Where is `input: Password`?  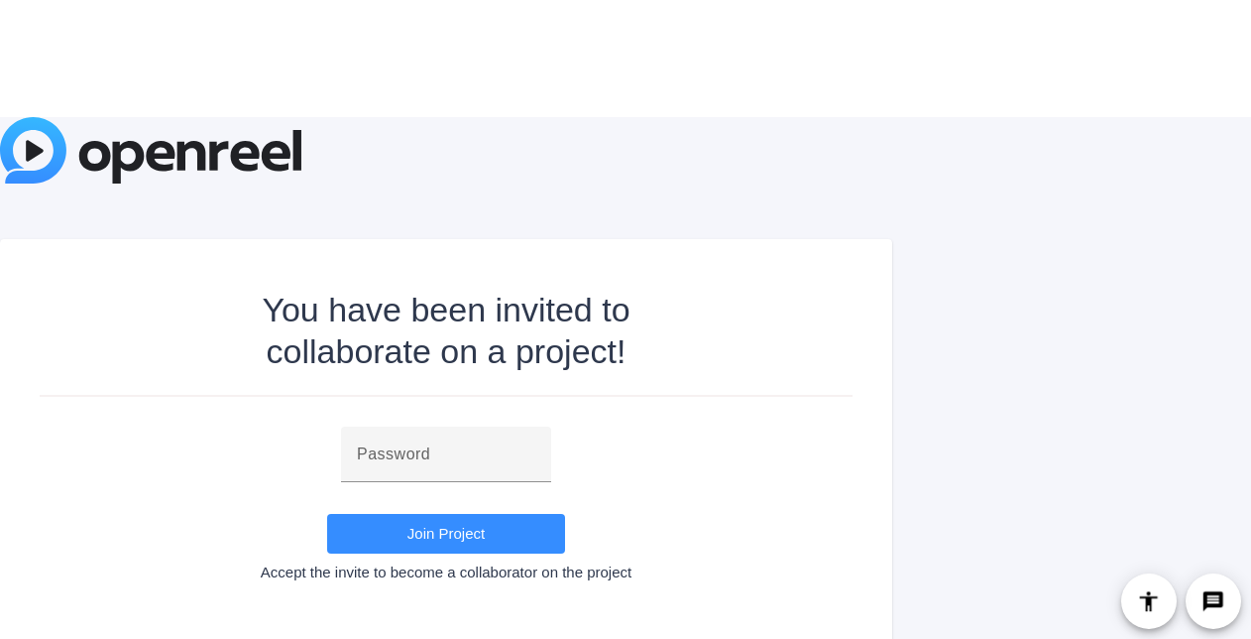 input: Password is located at coordinates (446, 454).